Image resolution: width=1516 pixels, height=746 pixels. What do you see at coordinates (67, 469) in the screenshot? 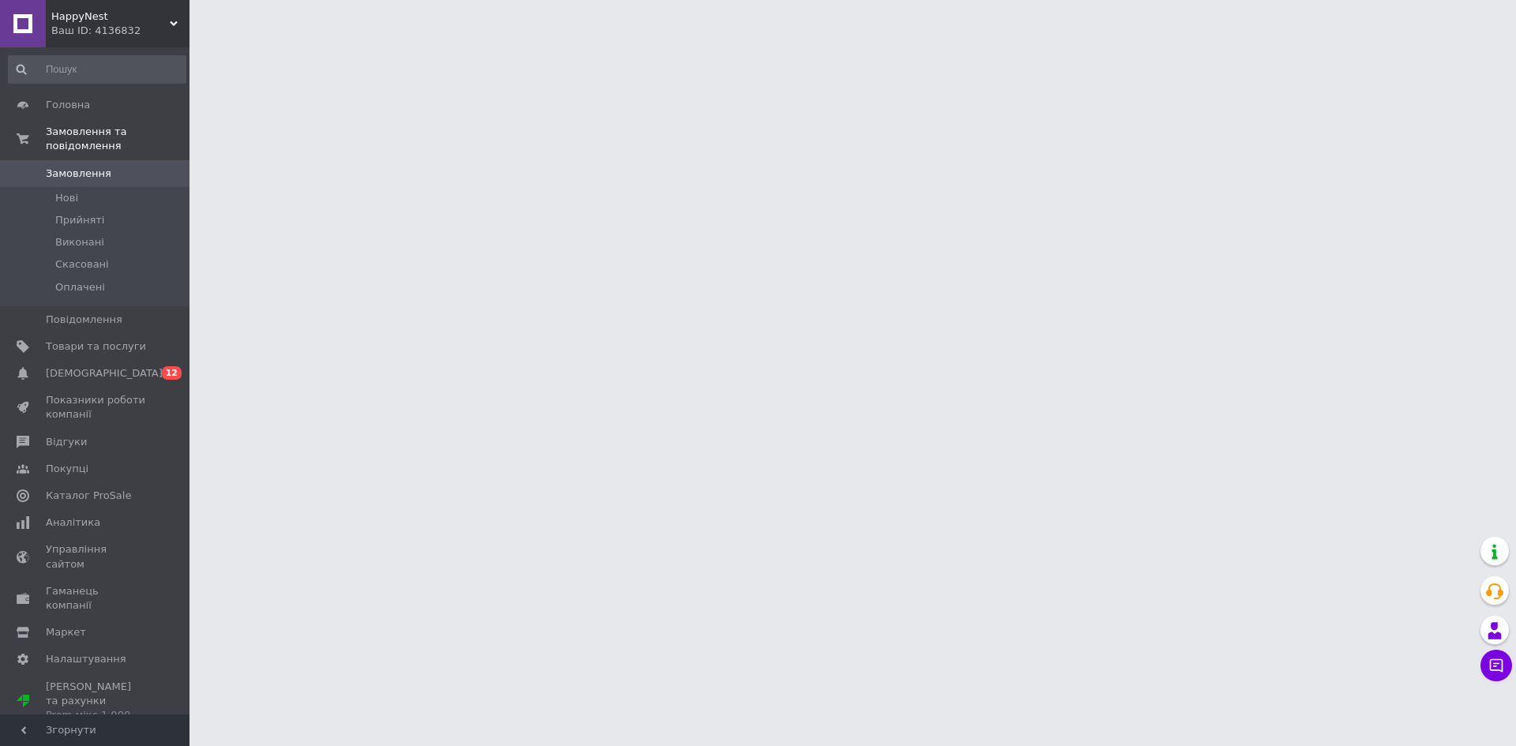
I see `span: Покупці` at bounding box center [67, 469].